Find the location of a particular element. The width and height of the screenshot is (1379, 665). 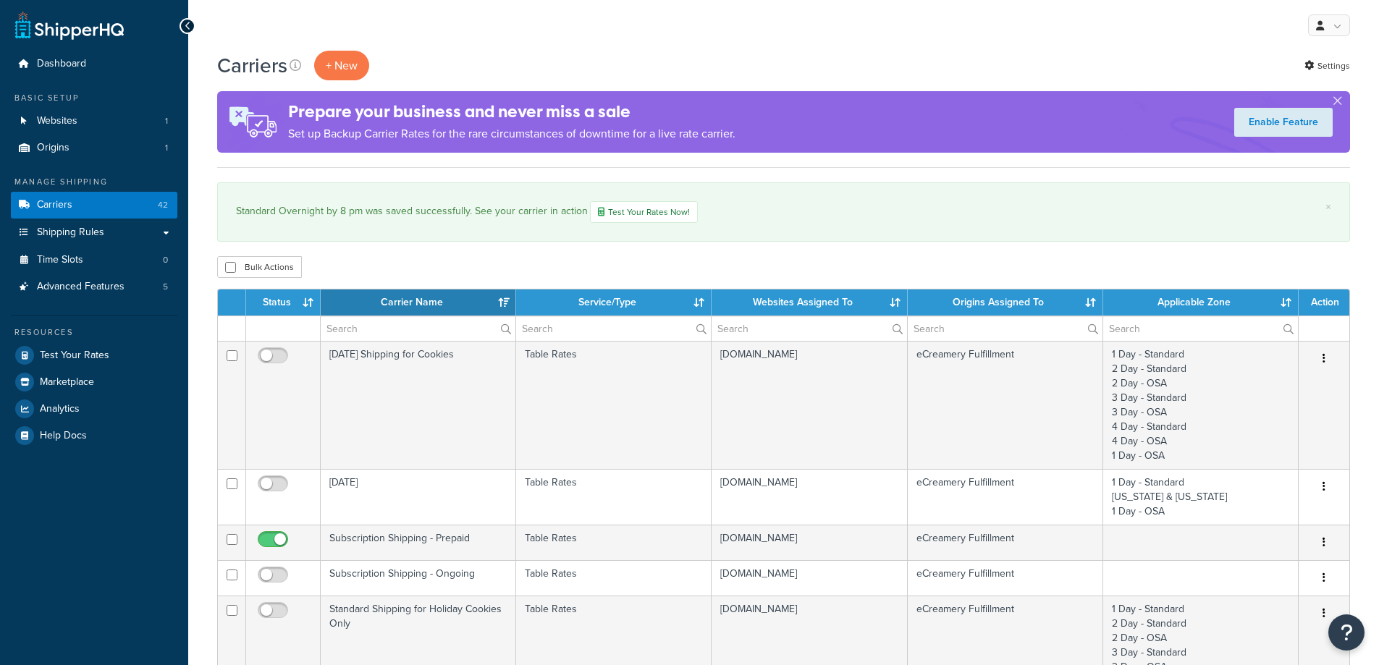

td: Subscription Shipping - Ongoing is located at coordinates (418, 578).